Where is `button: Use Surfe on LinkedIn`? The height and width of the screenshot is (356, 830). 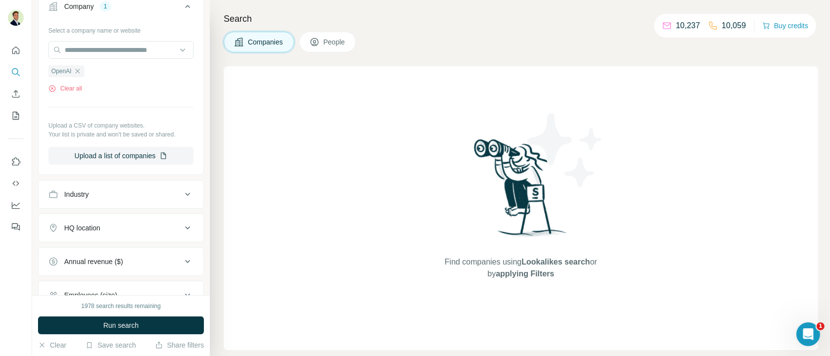
button: Use Surfe on LinkedIn is located at coordinates (16, 162).